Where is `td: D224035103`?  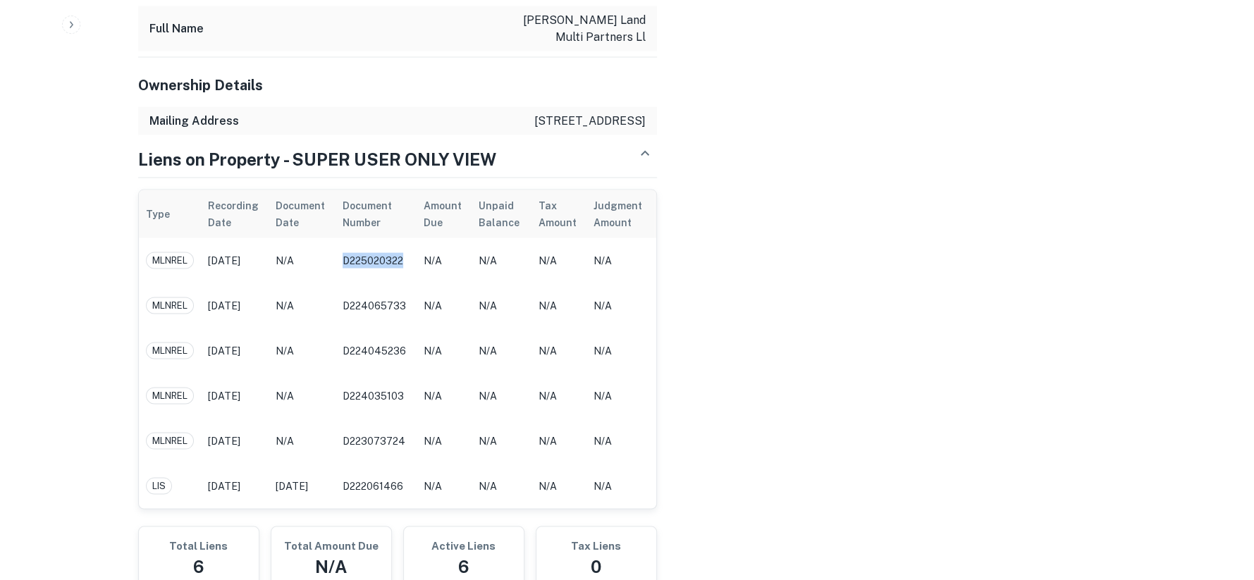
td: D224035103 is located at coordinates (376, 396).